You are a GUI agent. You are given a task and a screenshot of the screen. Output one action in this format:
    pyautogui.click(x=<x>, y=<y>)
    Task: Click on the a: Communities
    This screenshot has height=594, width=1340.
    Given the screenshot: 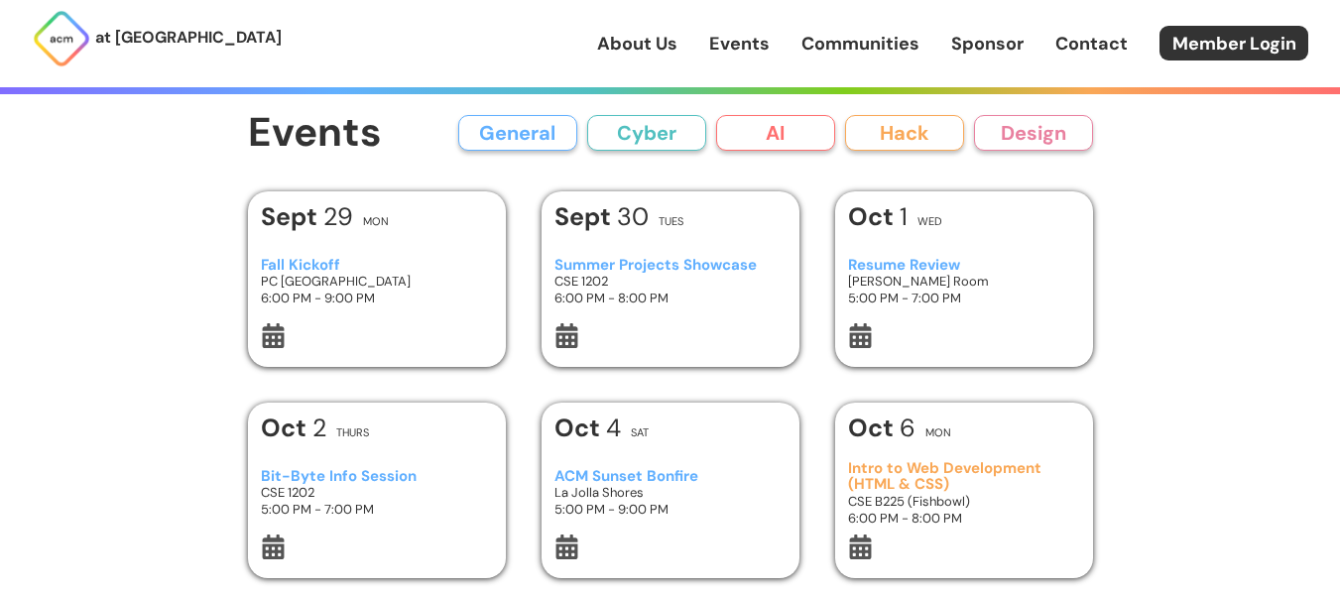 What is the action you would take?
    pyautogui.click(x=860, y=44)
    